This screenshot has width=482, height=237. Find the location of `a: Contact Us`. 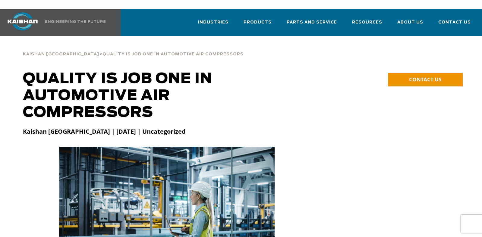

a: Contact Us is located at coordinates (455, 25).